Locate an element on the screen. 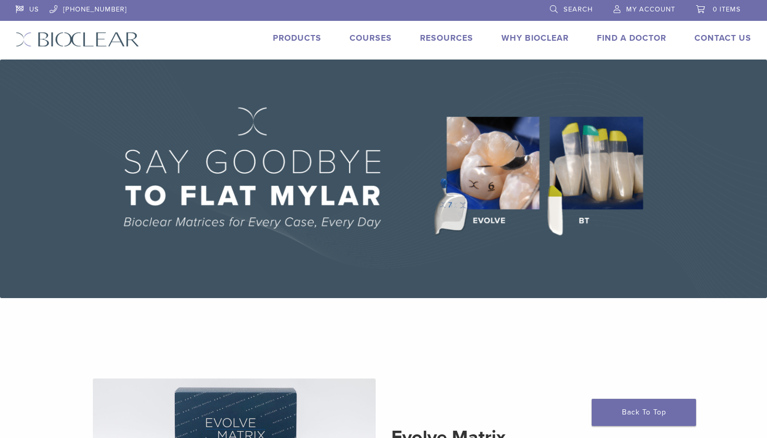 The width and height of the screenshot is (767, 438). a: Contact Us is located at coordinates (722, 38).